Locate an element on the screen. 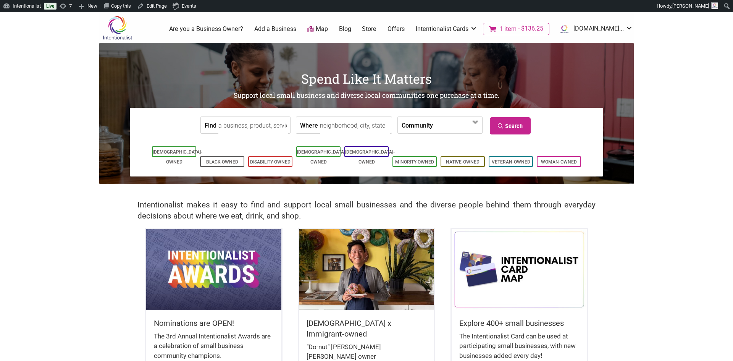 Image resolution: width=733 pixels, height=361 pixels. li: ist.com... is located at coordinates (594, 29).